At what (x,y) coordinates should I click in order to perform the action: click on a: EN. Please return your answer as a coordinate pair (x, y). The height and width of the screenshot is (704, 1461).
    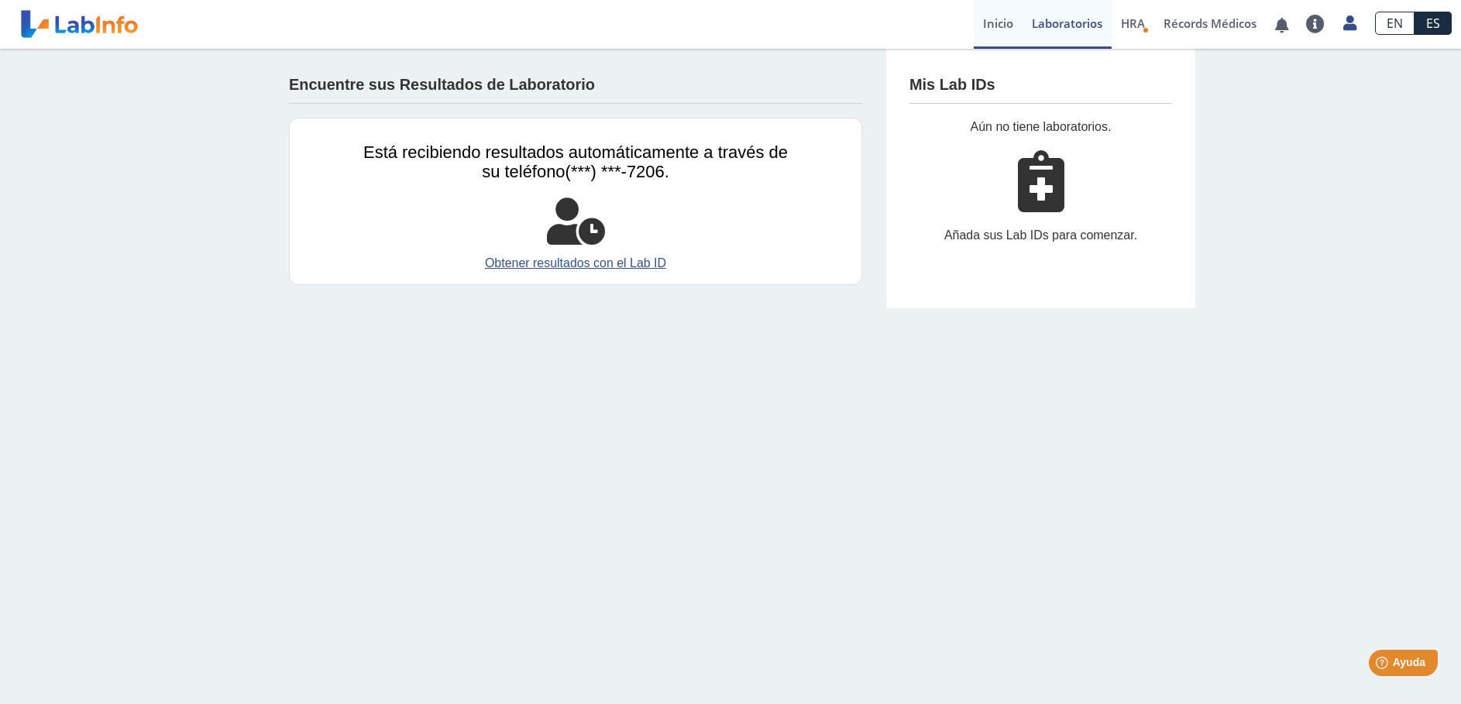
    Looking at the image, I should click on (1395, 23).